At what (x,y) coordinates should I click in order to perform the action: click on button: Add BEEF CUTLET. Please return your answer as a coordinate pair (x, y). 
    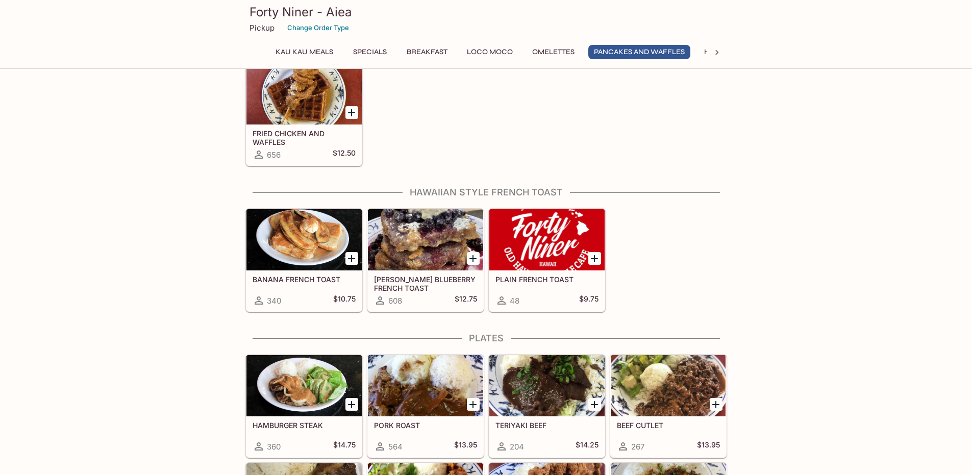
    Looking at the image, I should click on (716, 404).